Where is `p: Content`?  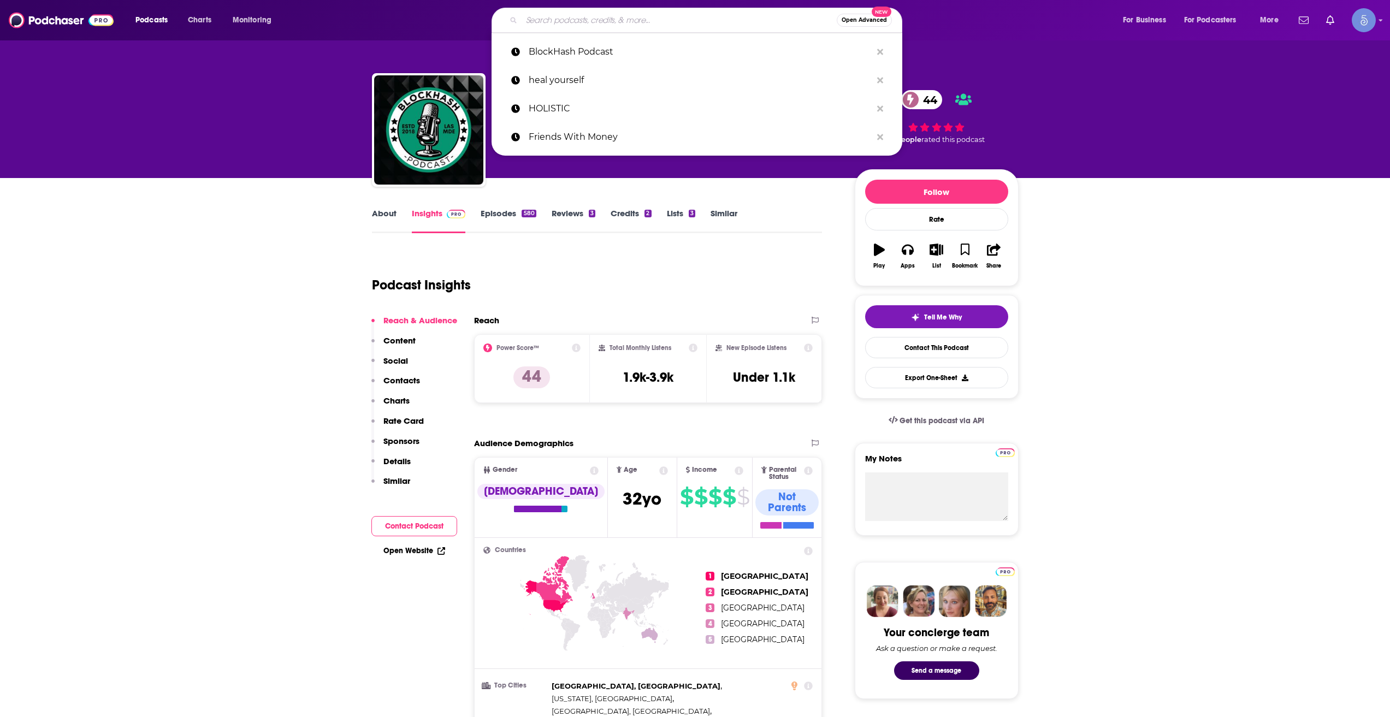 p: Content is located at coordinates (399, 340).